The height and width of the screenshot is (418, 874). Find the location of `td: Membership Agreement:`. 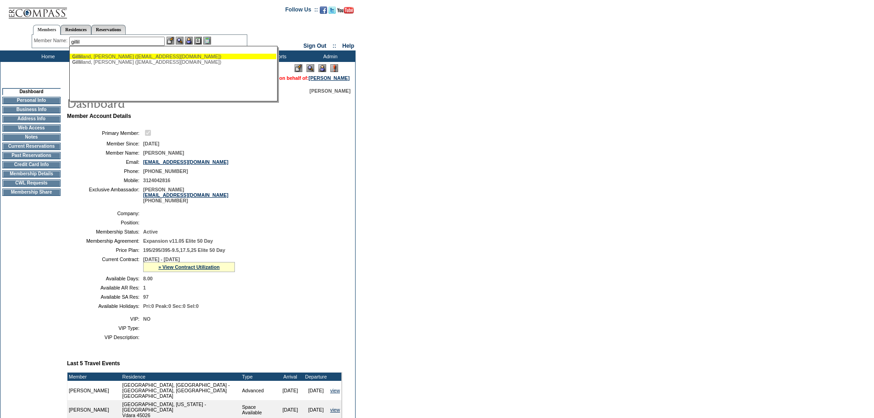

td: Membership Agreement: is located at coordinates (105, 241).